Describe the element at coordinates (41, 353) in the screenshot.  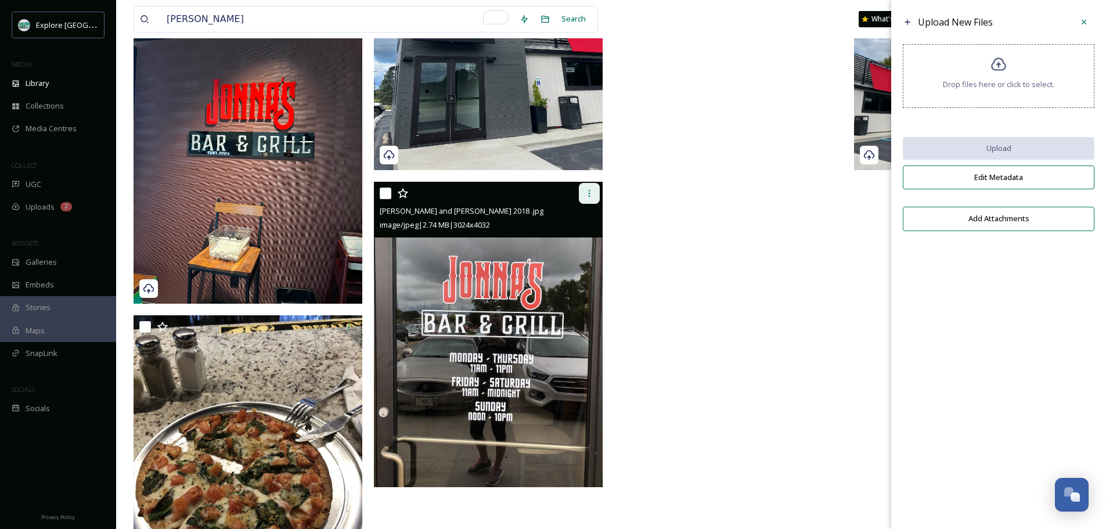
I see `span: SnapLink` at that location.